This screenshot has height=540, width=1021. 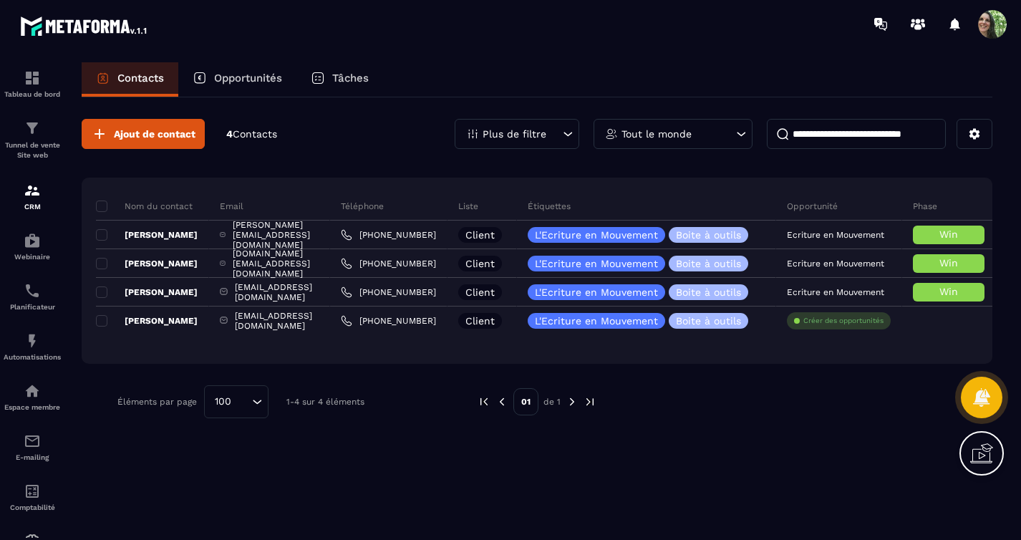 What do you see at coordinates (251, 134) in the screenshot?
I see `p: 4` at bounding box center [251, 134].